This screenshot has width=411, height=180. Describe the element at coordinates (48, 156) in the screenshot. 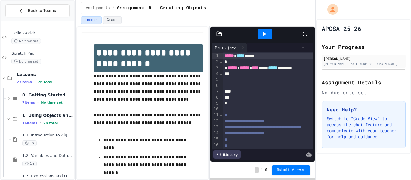

I see `span: 1.2. Variables and Data Types` at that location.